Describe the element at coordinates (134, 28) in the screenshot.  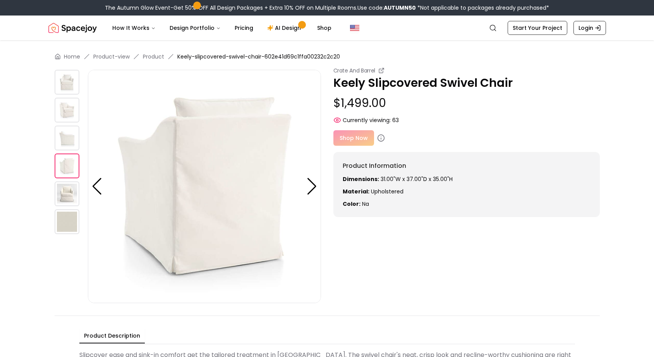
I see `button: How It Works` at that location.